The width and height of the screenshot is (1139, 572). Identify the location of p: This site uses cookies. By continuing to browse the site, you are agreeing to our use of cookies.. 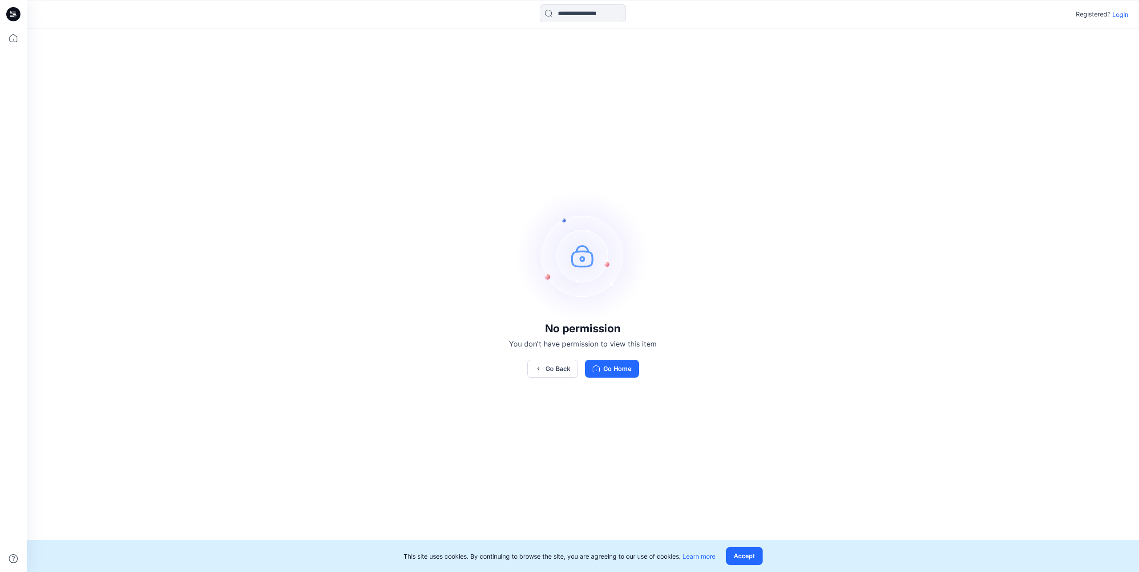
(559, 556).